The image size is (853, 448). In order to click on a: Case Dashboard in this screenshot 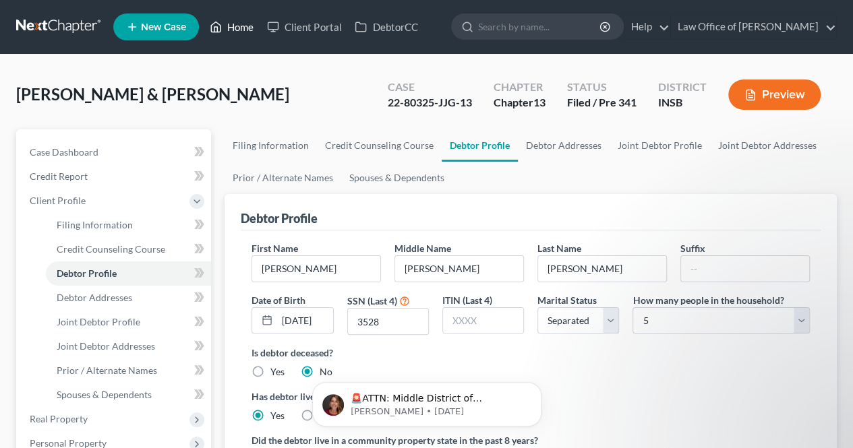, I will do `click(115, 152)`.